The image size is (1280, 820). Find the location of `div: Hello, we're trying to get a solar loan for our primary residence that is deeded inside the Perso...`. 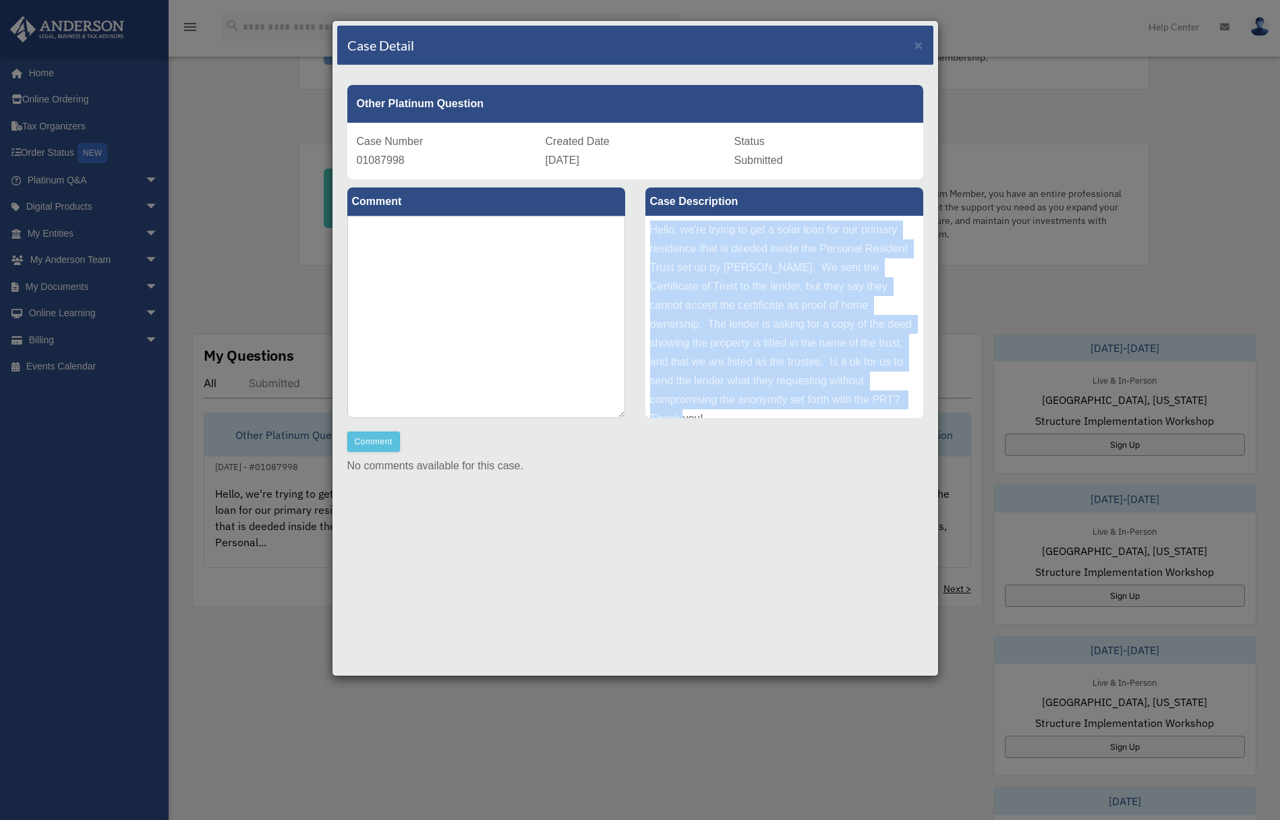

div: Hello, we're trying to get a solar loan for our primary residence that is deeded inside the Perso... is located at coordinates (784, 317).